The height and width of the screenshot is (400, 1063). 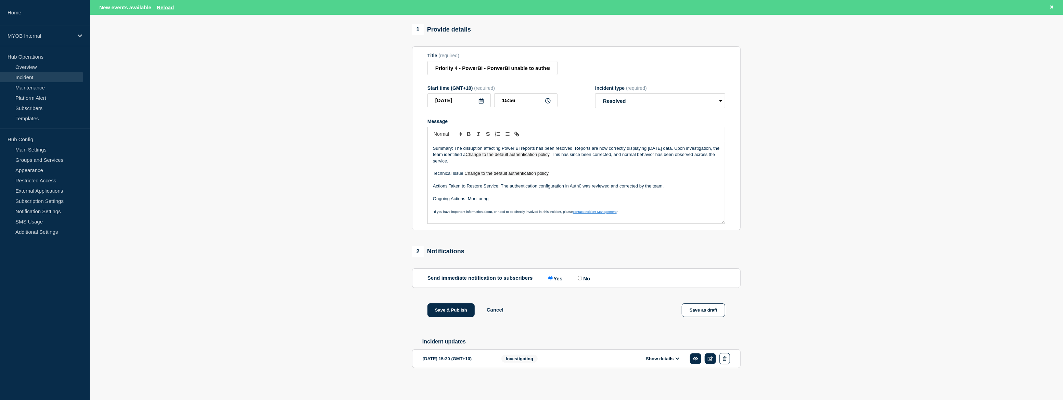 What do you see at coordinates (580, 278) in the screenshot?
I see `input: No` at bounding box center [580, 278].